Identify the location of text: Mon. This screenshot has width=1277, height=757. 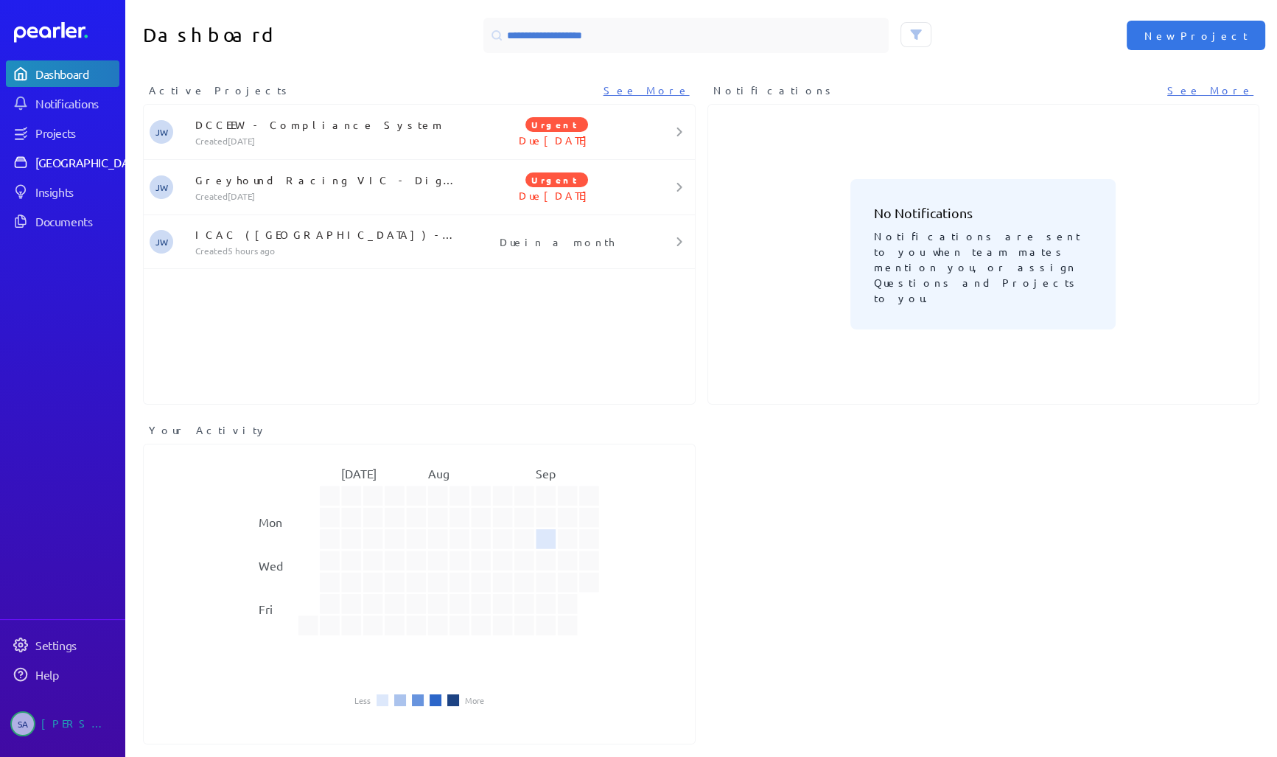
(270, 522).